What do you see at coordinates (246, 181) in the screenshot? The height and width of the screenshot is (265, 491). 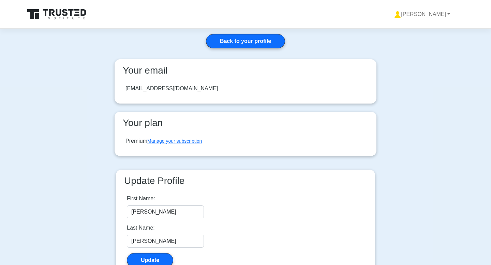 I see `h3: Update Profile` at bounding box center [246, 181].